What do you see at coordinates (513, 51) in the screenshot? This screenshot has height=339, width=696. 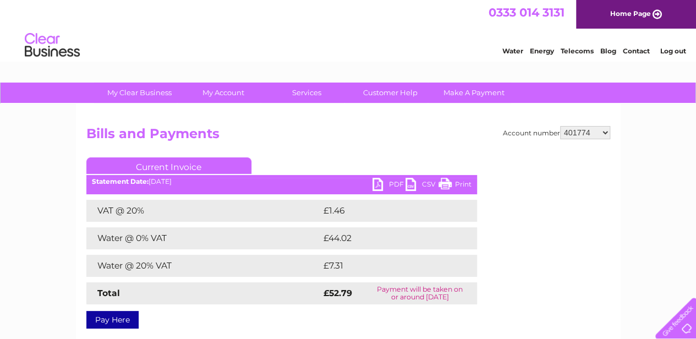 I see `a: Water` at bounding box center [513, 51].